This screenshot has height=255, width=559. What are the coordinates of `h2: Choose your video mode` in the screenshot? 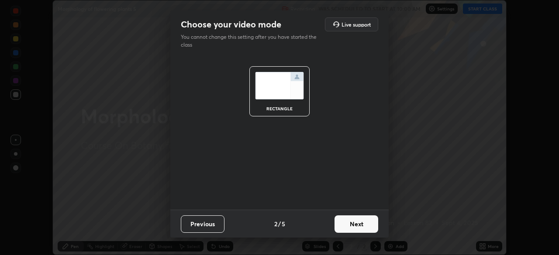 It's located at (231, 24).